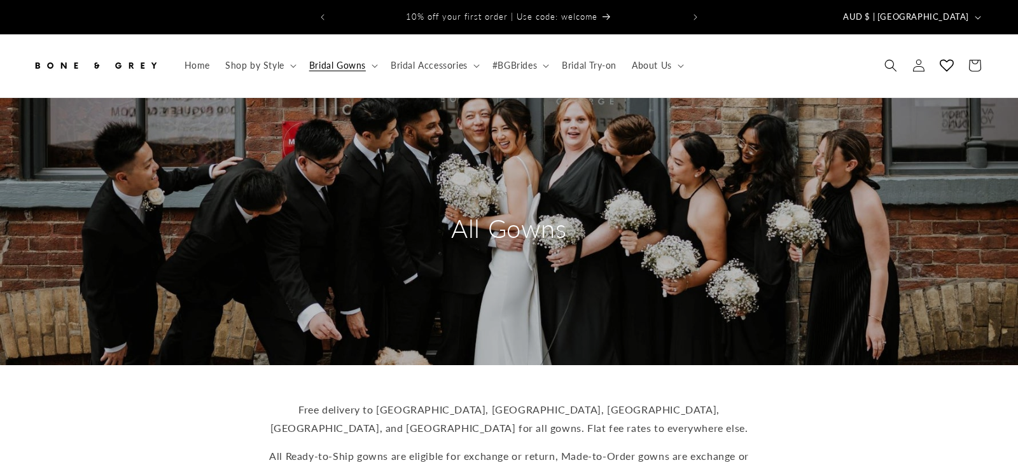 This screenshot has height=465, width=1018. What do you see at coordinates (891, 66) in the screenshot?
I see `summary: Search` at bounding box center [891, 66].